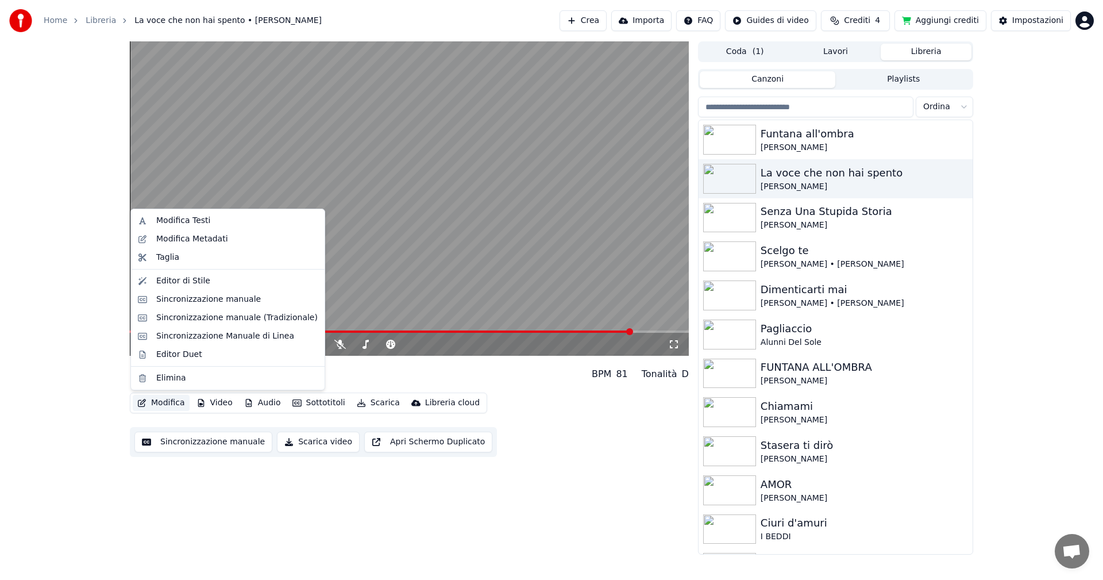 The width and height of the screenshot is (1103, 580). I want to click on button: Crediti4, so click(855, 21).